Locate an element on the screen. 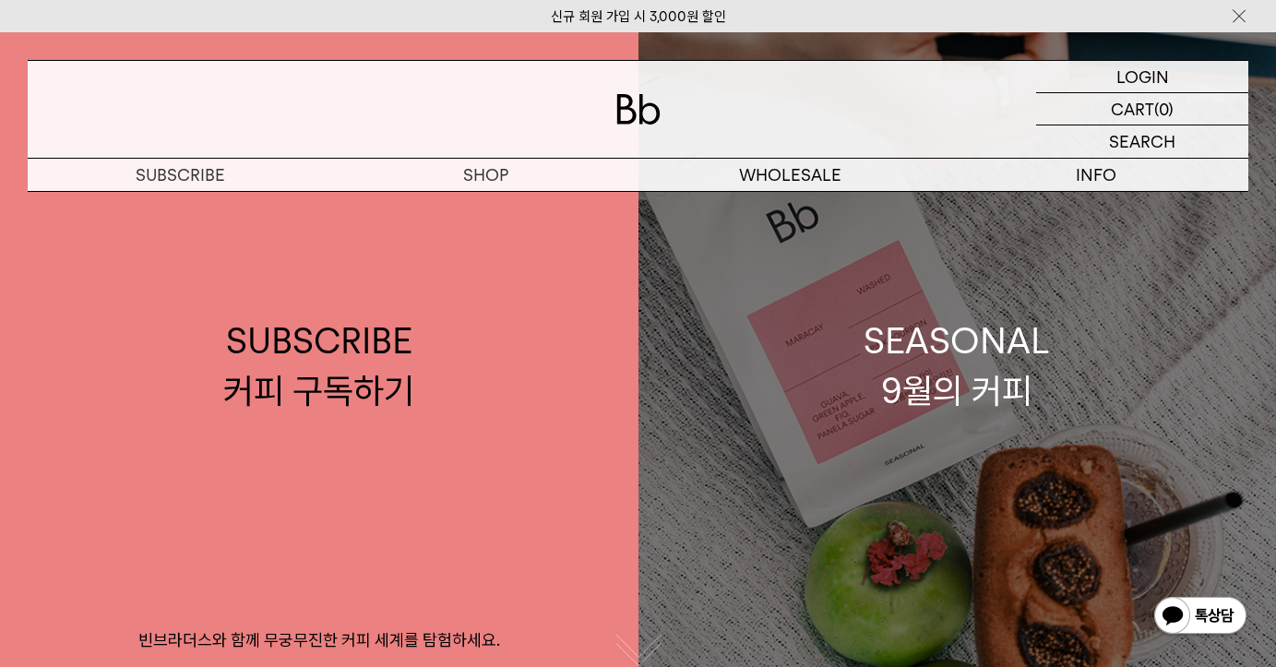  a: 신규 회원 가입 시 3,000원 할인 is located at coordinates (639, 17).